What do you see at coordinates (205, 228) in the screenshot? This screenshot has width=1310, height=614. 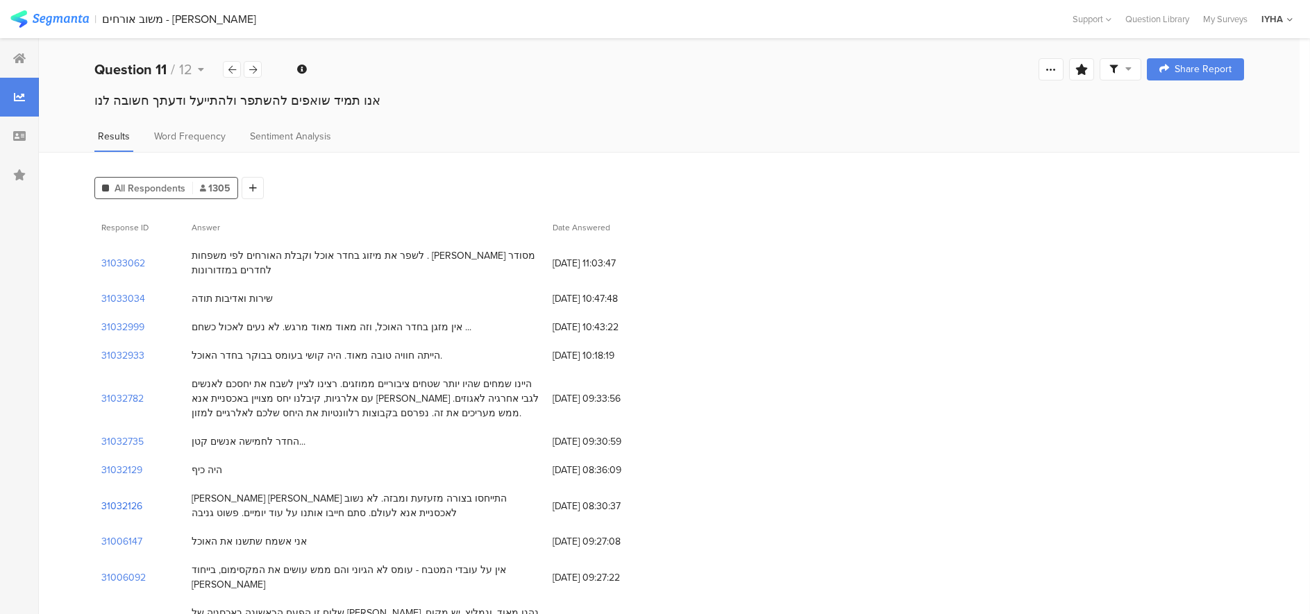 I see `span: Answer` at bounding box center [205, 228].